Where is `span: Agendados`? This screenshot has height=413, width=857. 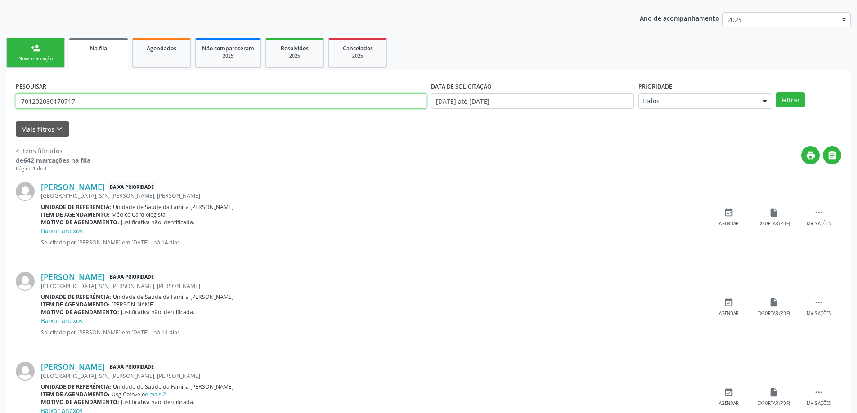
span: Agendados is located at coordinates (162, 48).